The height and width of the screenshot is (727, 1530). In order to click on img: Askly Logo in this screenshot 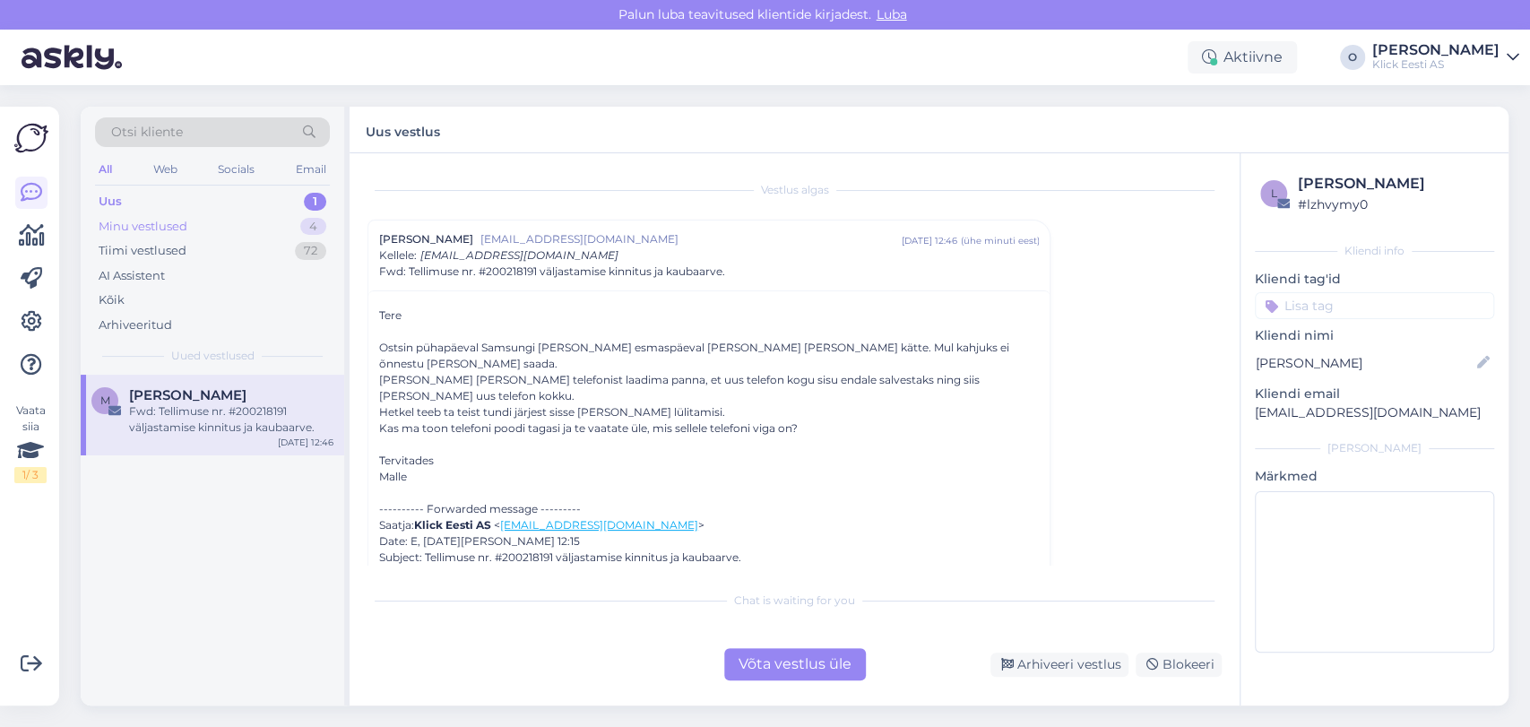, I will do `click(31, 138)`.